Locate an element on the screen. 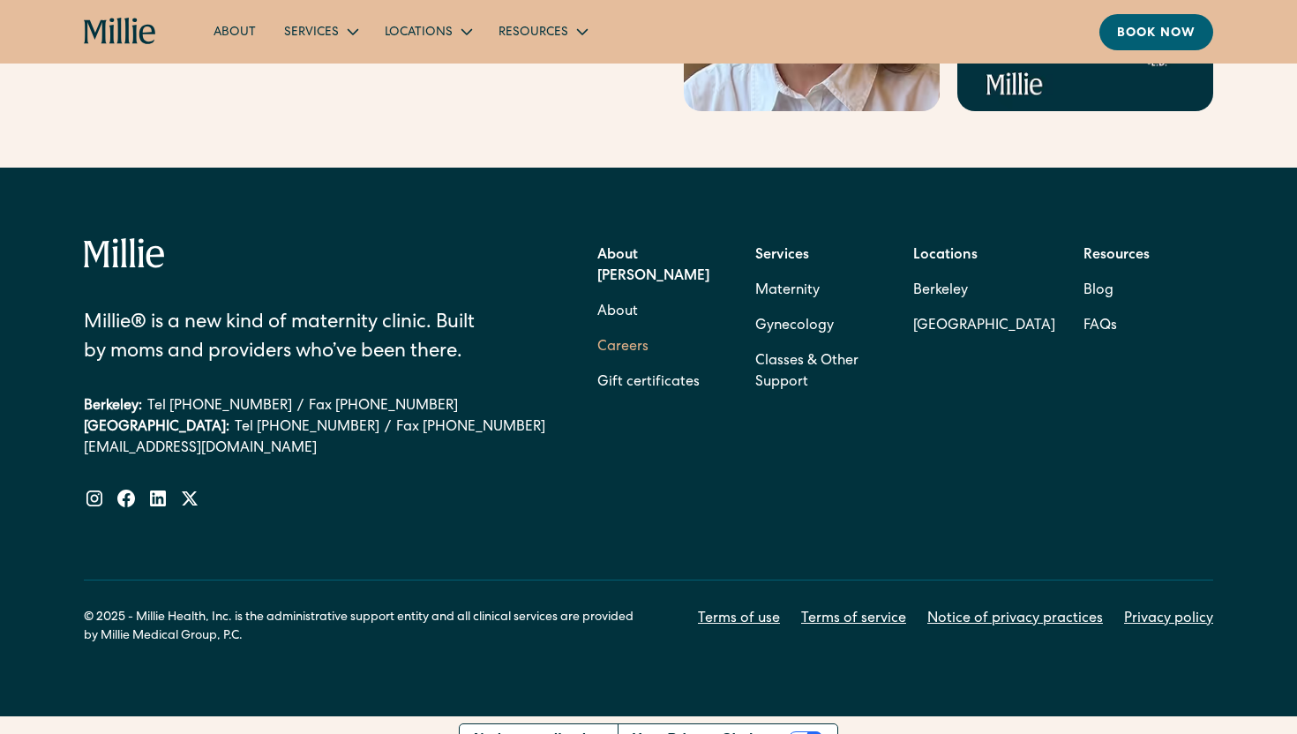 Image resolution: width=1297 pixels, height=734 pixels. a: home is located at coordinates (120, 32).